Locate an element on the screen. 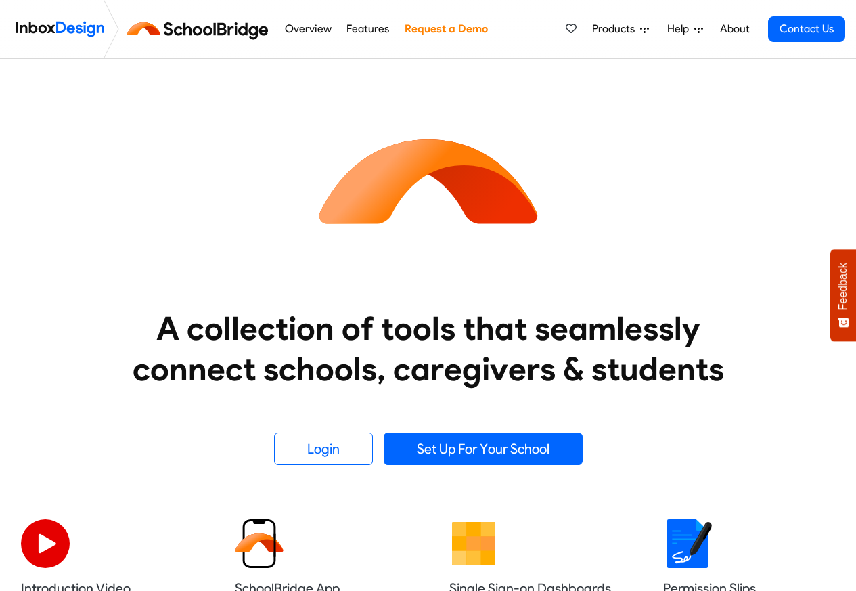 Image resolution: width=856 pixels, height=591 pixels. heading: A collection of tools that seamlessly connect schools, caregivers & students is located at coordinates (428, 348).